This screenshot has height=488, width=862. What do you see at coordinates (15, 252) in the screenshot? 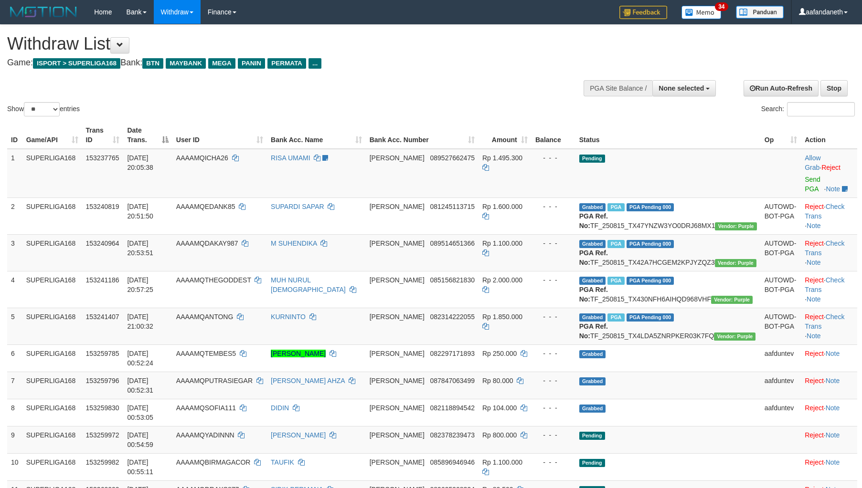
I see `td: 3` at bounding box center [15, 252].